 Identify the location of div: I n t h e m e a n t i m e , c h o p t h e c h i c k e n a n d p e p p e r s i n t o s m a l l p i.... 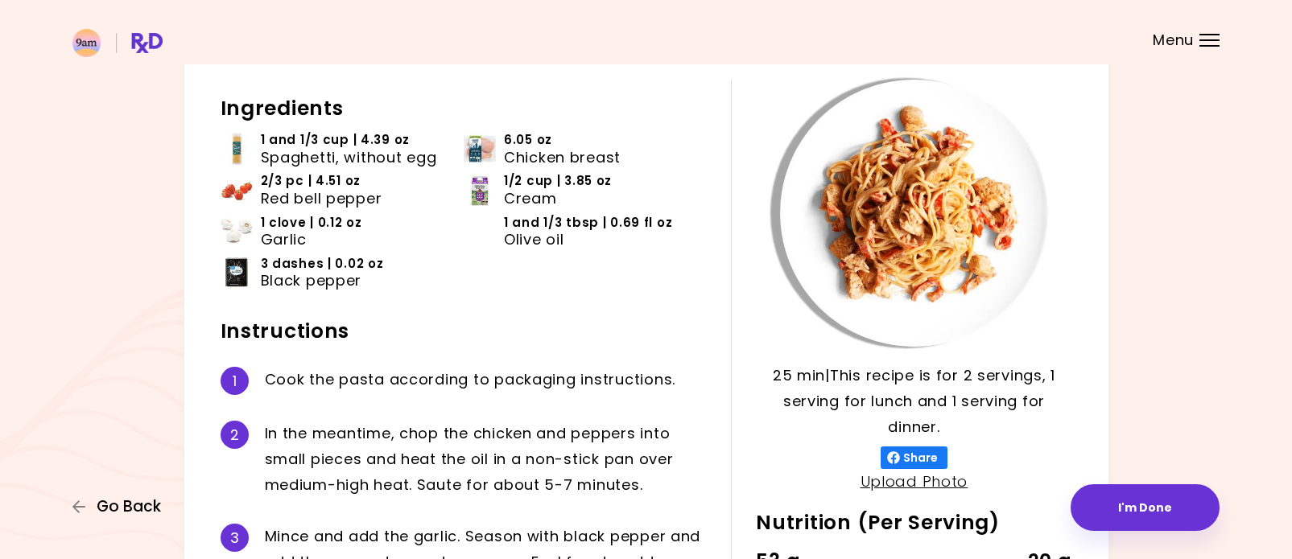
(486, 459).